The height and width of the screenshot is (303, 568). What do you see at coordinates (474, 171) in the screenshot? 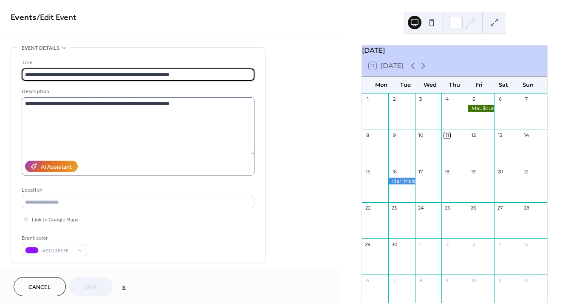
I see `div: 19` at bounding box center [474, 171].